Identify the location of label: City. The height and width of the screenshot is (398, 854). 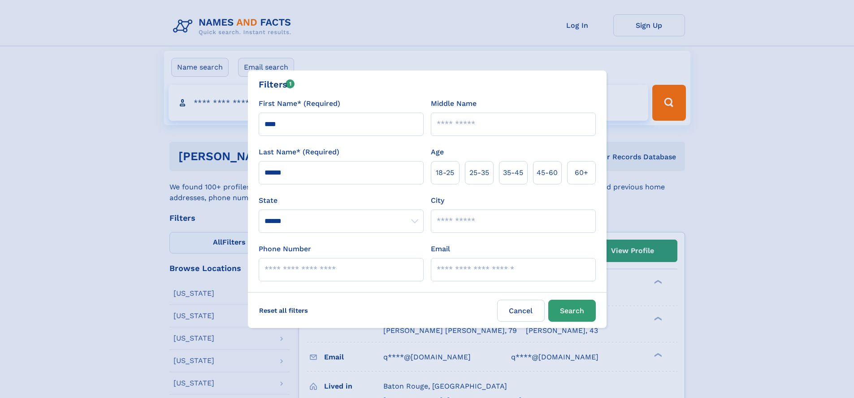
(437, 200).